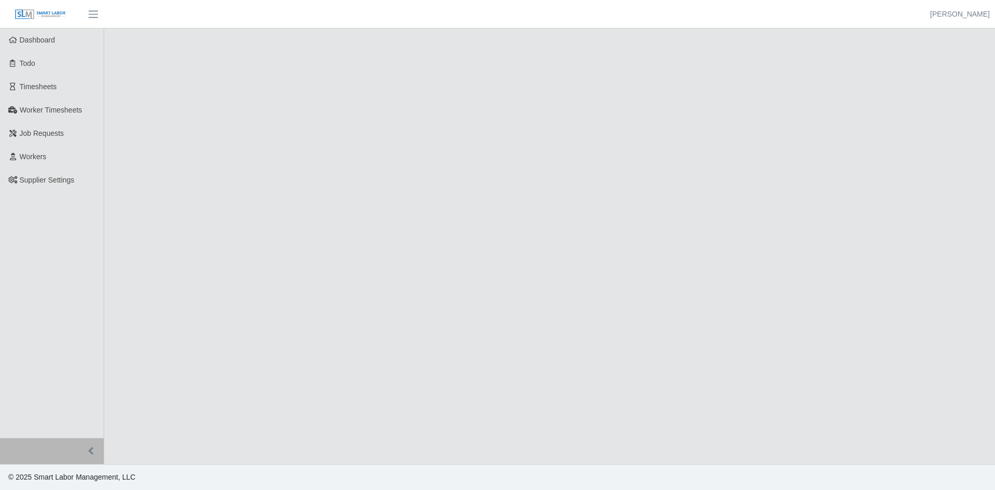  What do you see at coordinates (51, 110) in the screenshot?
I see `span: Worker Timesheets` at bounding box center [51, 110].